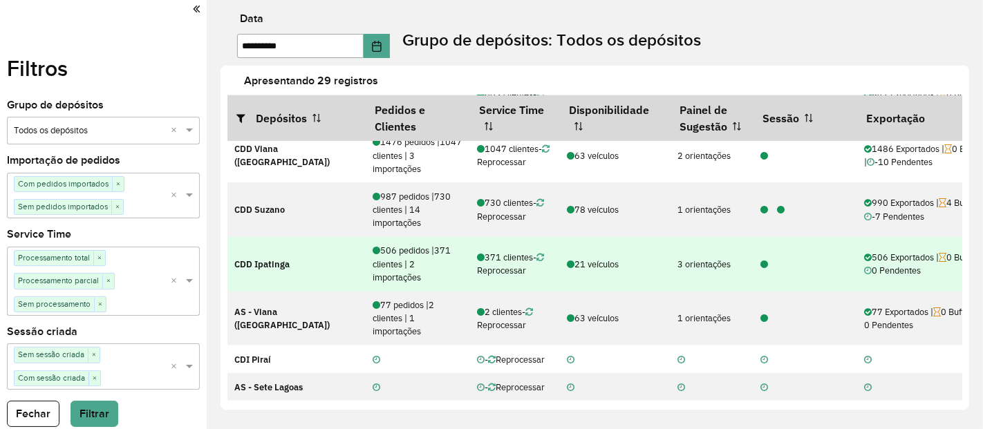 The width and height of the screenshot is (983, 429). I want to click on i: 1255949 - 987 pedidos, so click(780, 210).